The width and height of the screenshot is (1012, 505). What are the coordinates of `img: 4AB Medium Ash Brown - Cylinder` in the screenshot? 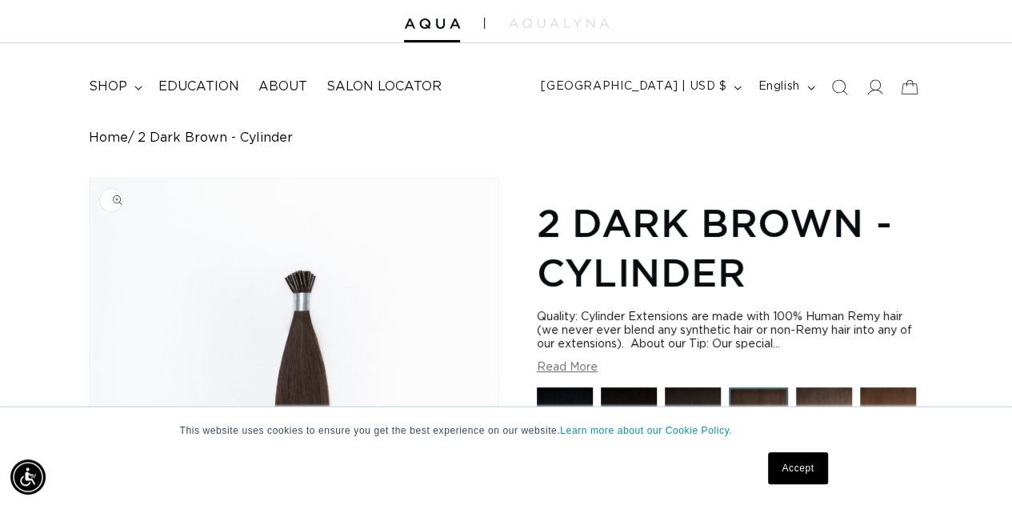 It's located at (824, 415).